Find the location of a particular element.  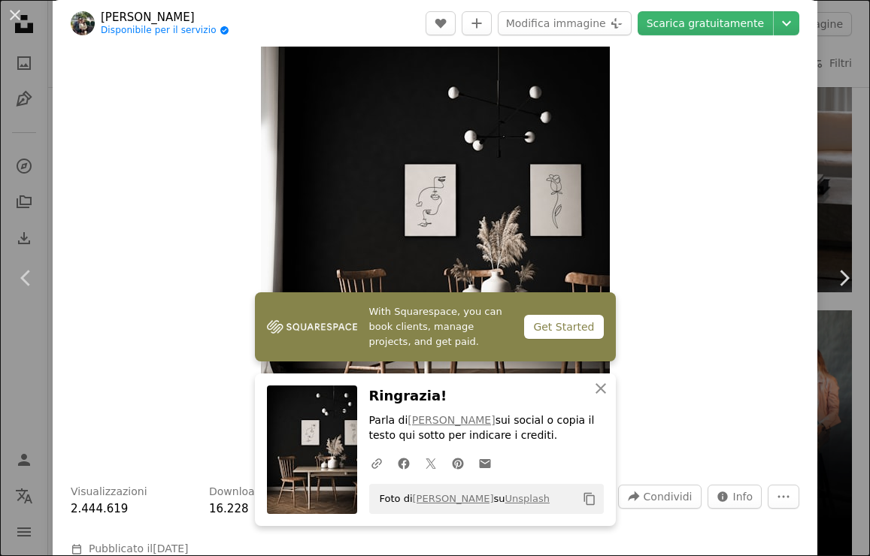

h3: Download is located at coordinates (235, 493).